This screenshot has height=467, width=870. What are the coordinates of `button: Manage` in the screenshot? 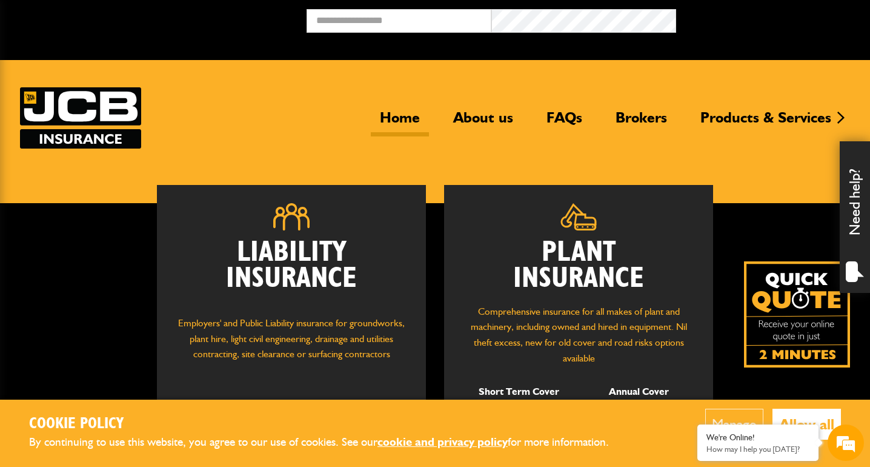 It's located at (735, 424).